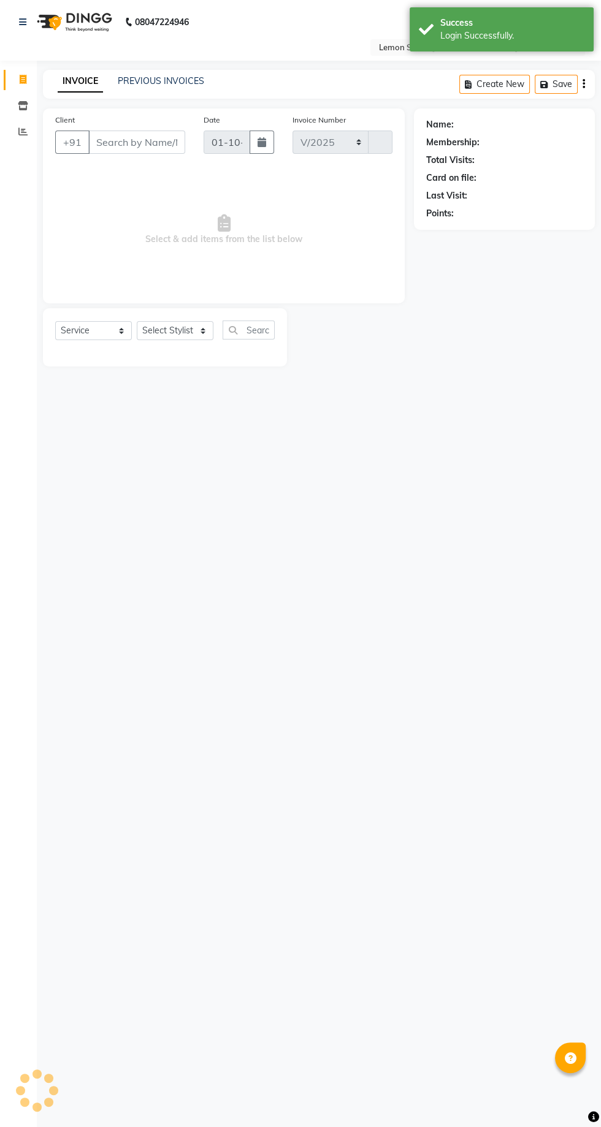 The width and height of the screenshot is (601, 1127). Describe the element at coordinates (494, 84) in the screenshot. I see `button: Create New` at that location.